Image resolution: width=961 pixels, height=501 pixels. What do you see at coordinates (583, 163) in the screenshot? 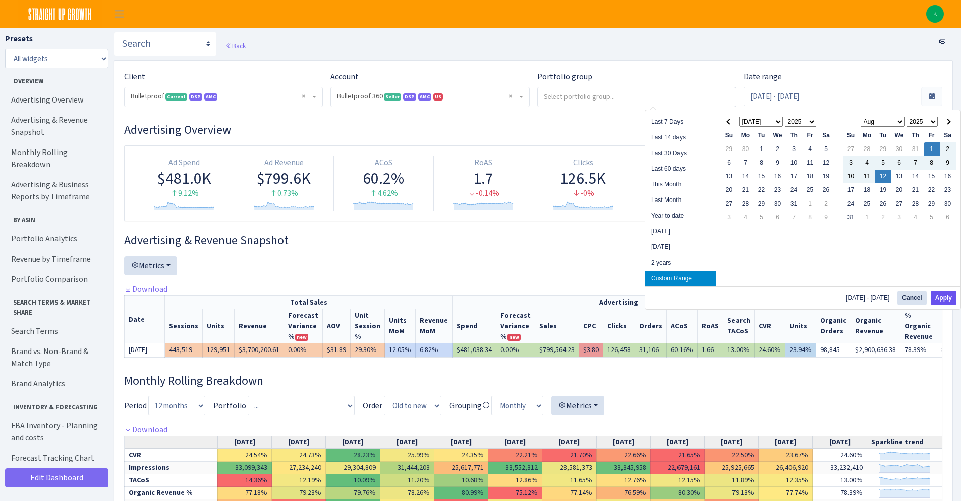
I see `div: Clicks` at bounding box center [583, 163].